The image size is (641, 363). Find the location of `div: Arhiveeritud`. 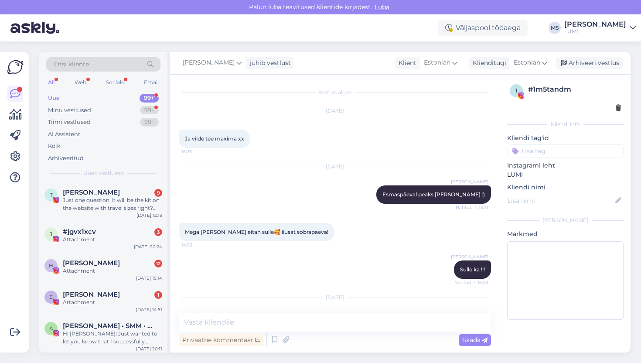

div: Arhiveeritud is located at coordinates (66, 158).